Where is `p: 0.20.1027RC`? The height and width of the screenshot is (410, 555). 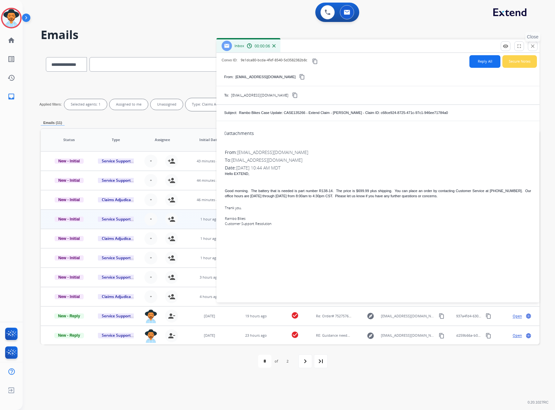 p: 0.20.1027RC is located at coordinates (538, 403).